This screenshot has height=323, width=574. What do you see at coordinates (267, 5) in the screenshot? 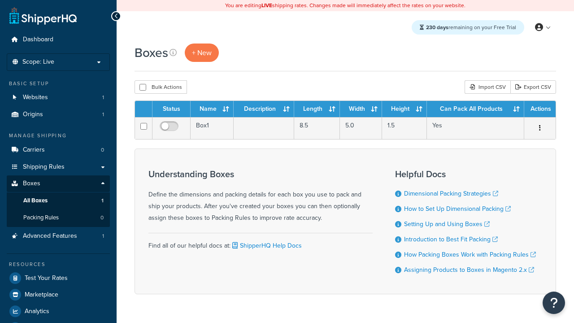
I see `b: LIVE` at bounding box center [267, 5].